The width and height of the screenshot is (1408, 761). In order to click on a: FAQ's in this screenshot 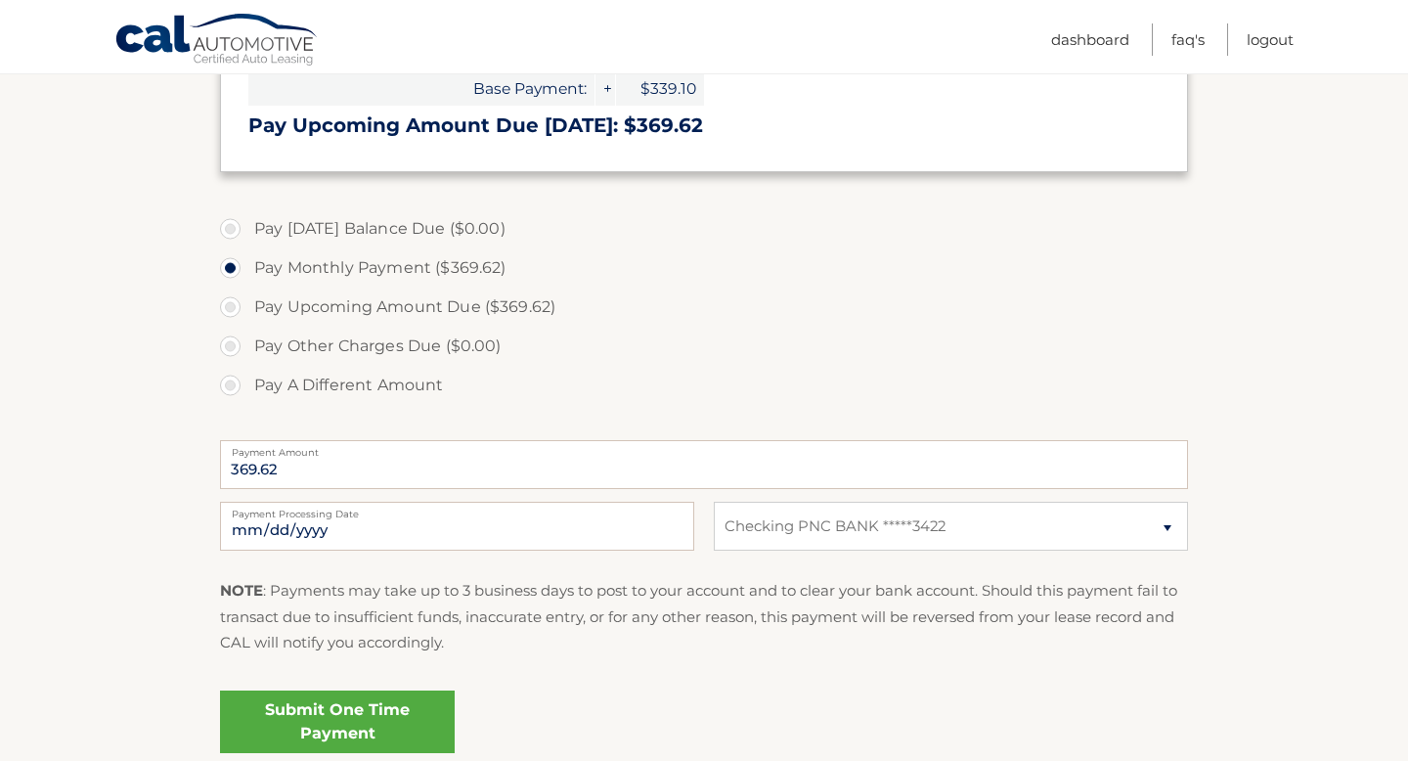, I will do `click(1188, 39)`.